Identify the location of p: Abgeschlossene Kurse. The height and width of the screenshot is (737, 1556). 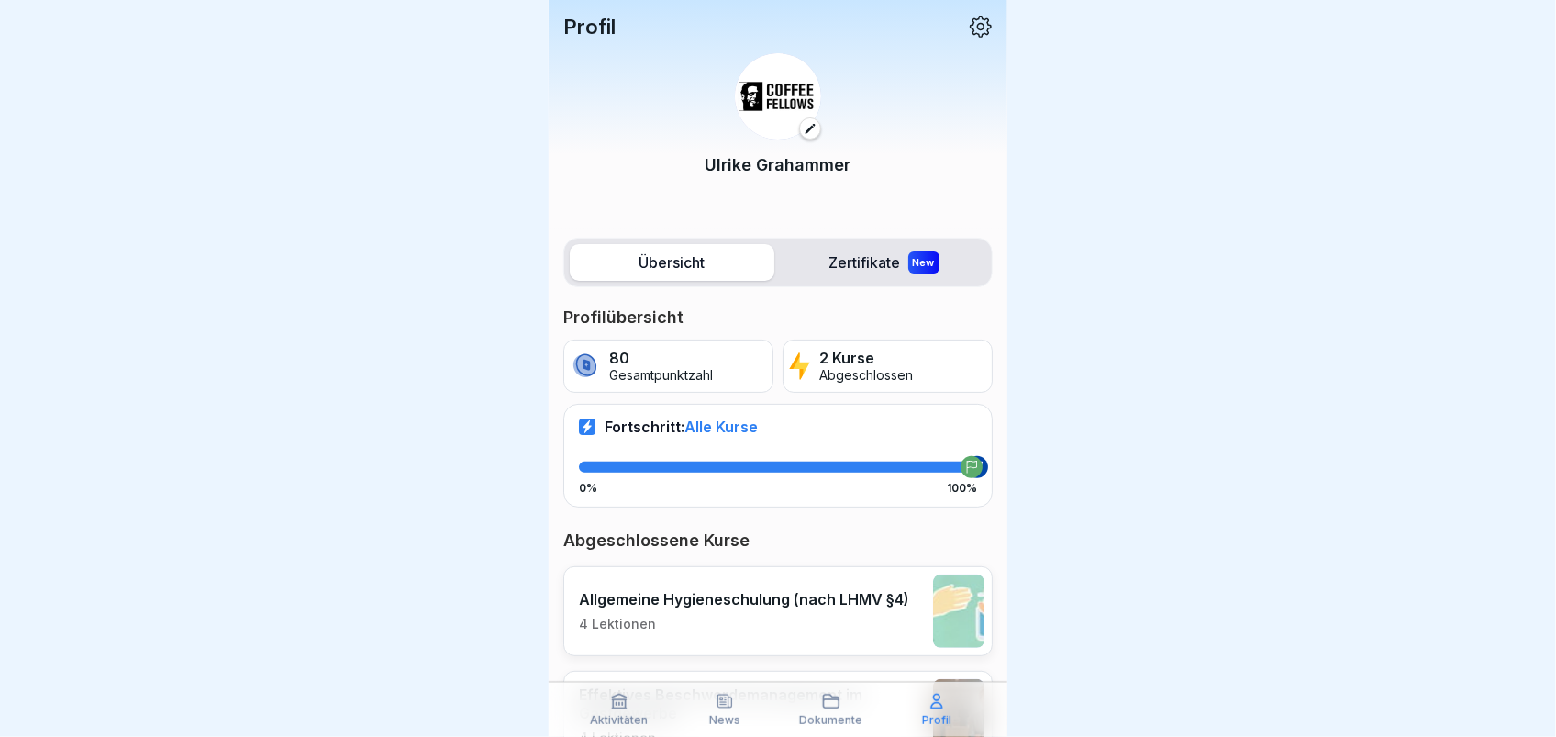
(778, 540).